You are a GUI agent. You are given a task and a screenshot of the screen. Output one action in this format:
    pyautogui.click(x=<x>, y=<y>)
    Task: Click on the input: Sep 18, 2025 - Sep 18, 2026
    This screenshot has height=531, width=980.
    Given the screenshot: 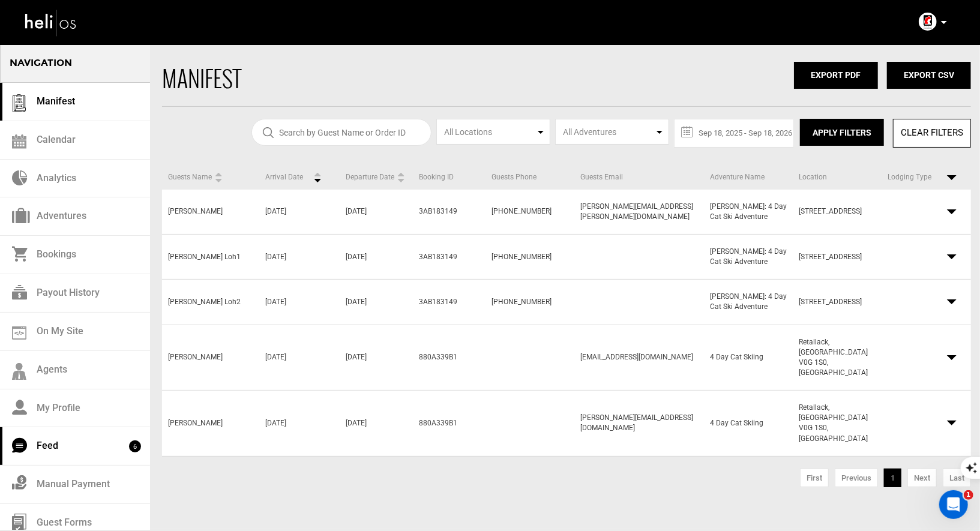 What is the action you would take?
    pyautogui.click(x=740, y=132)
    